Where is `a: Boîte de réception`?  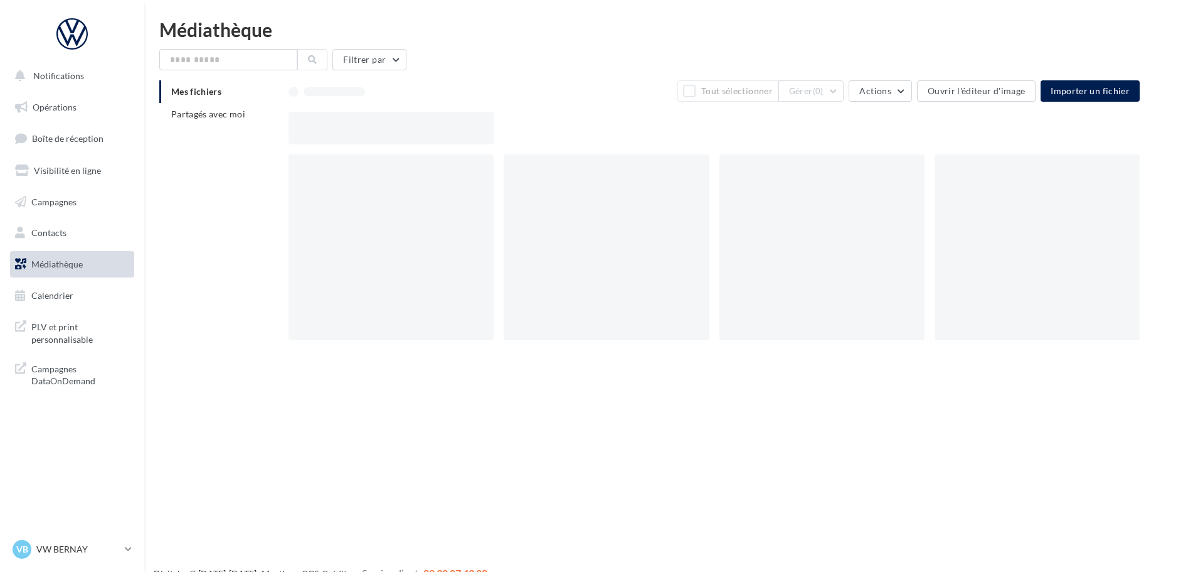
a: Boîte de réception is located at coordinates (72, 138).